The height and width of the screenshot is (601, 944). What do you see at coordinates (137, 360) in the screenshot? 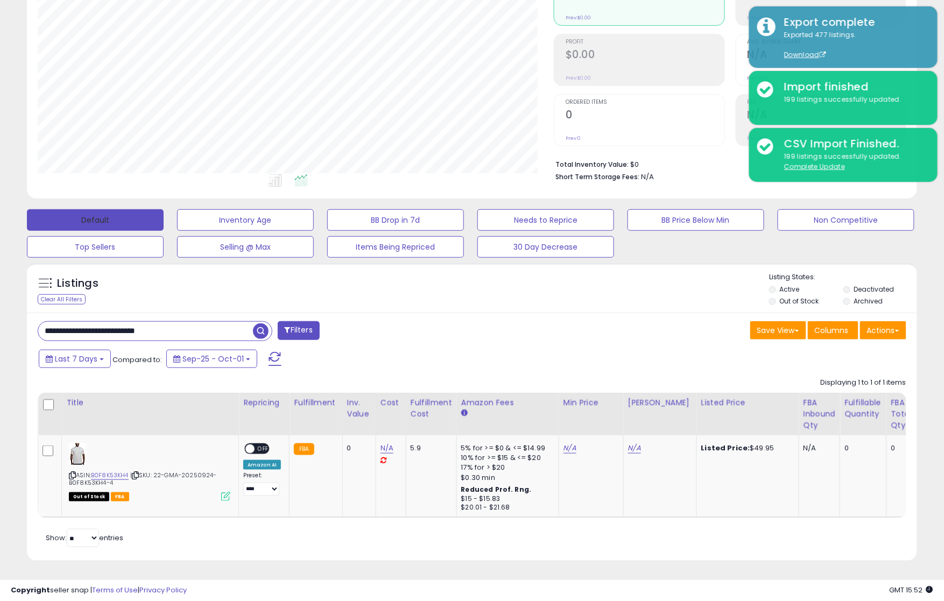
I see `span: Compared to:` at bounding box center [137, 360].